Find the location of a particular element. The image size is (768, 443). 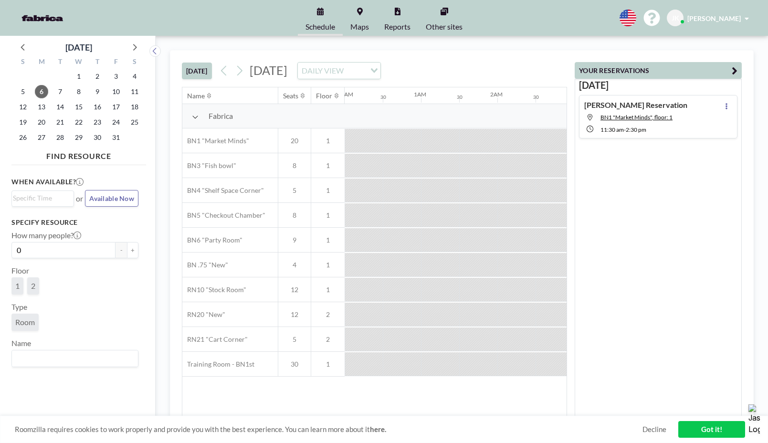

div: 1AM is located at coordinates (420, 94).